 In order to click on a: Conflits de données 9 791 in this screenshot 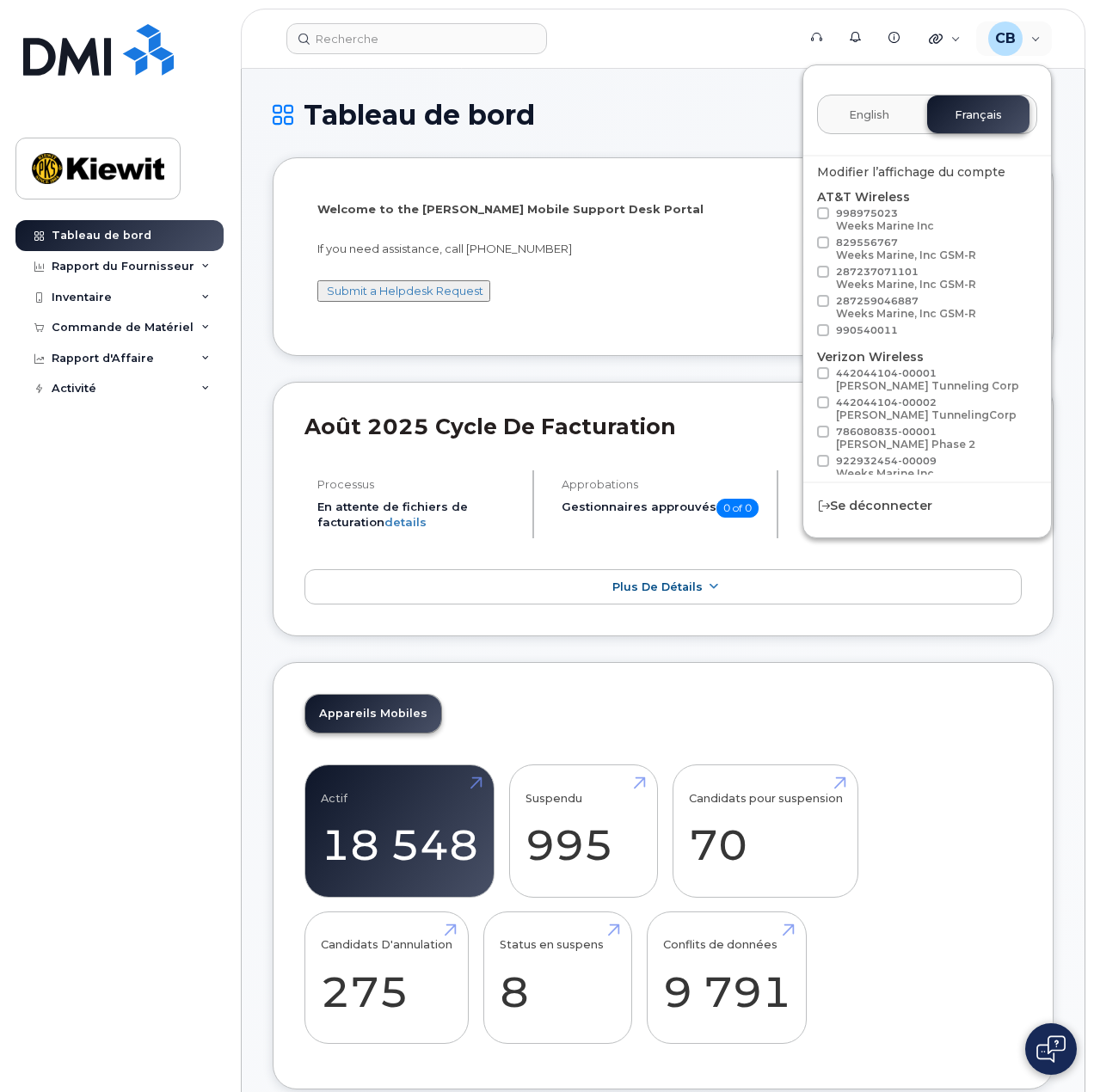, I will do `click(727, 977)`.